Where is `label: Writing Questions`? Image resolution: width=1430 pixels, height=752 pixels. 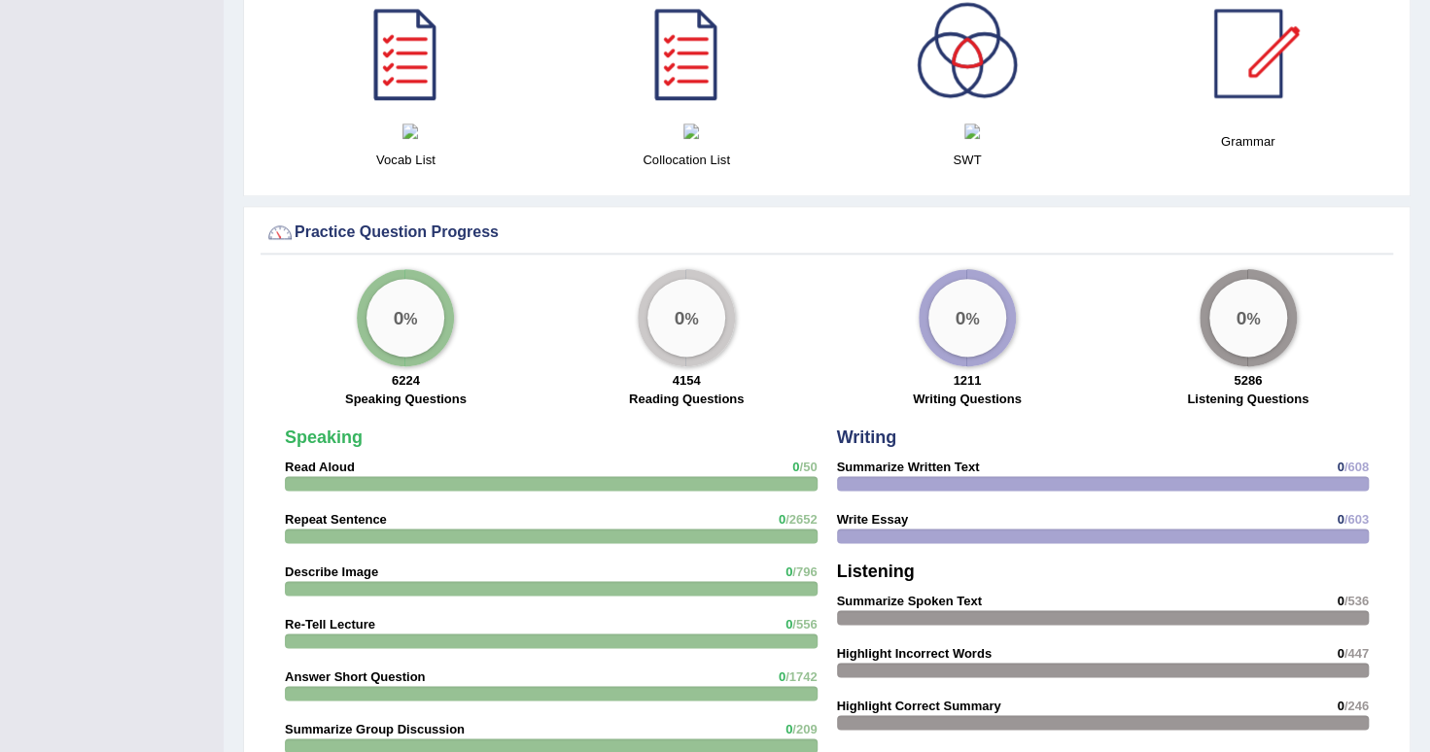 label: Writing Questions is located at coordinates (967, 399).